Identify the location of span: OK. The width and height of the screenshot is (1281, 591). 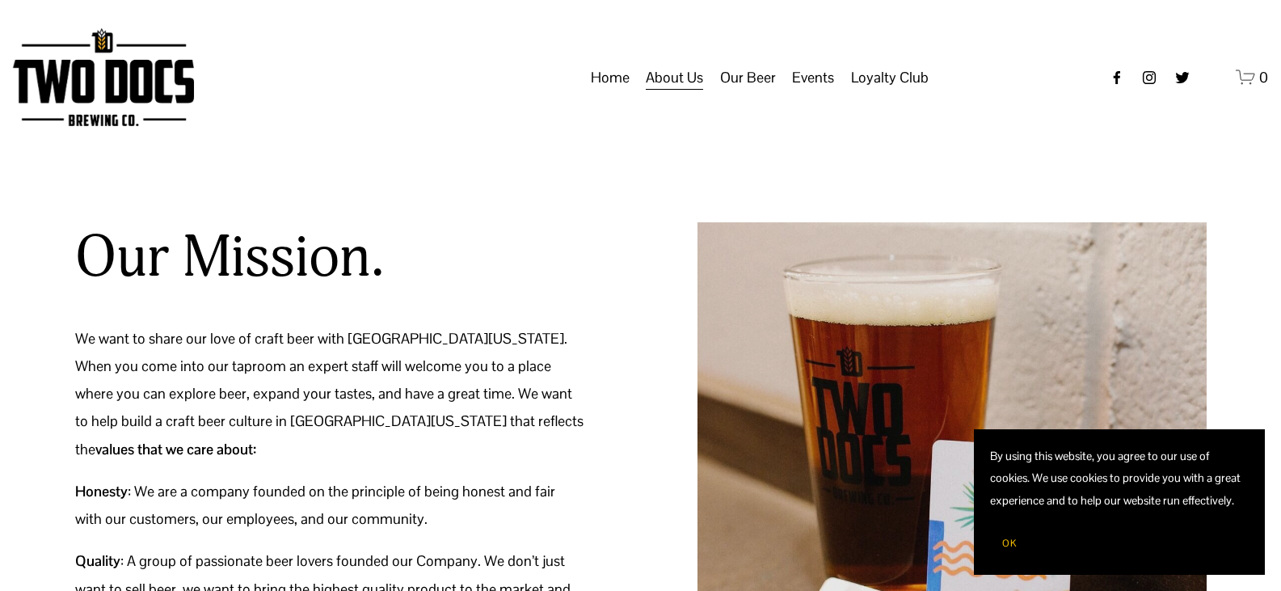
(1010, 543).